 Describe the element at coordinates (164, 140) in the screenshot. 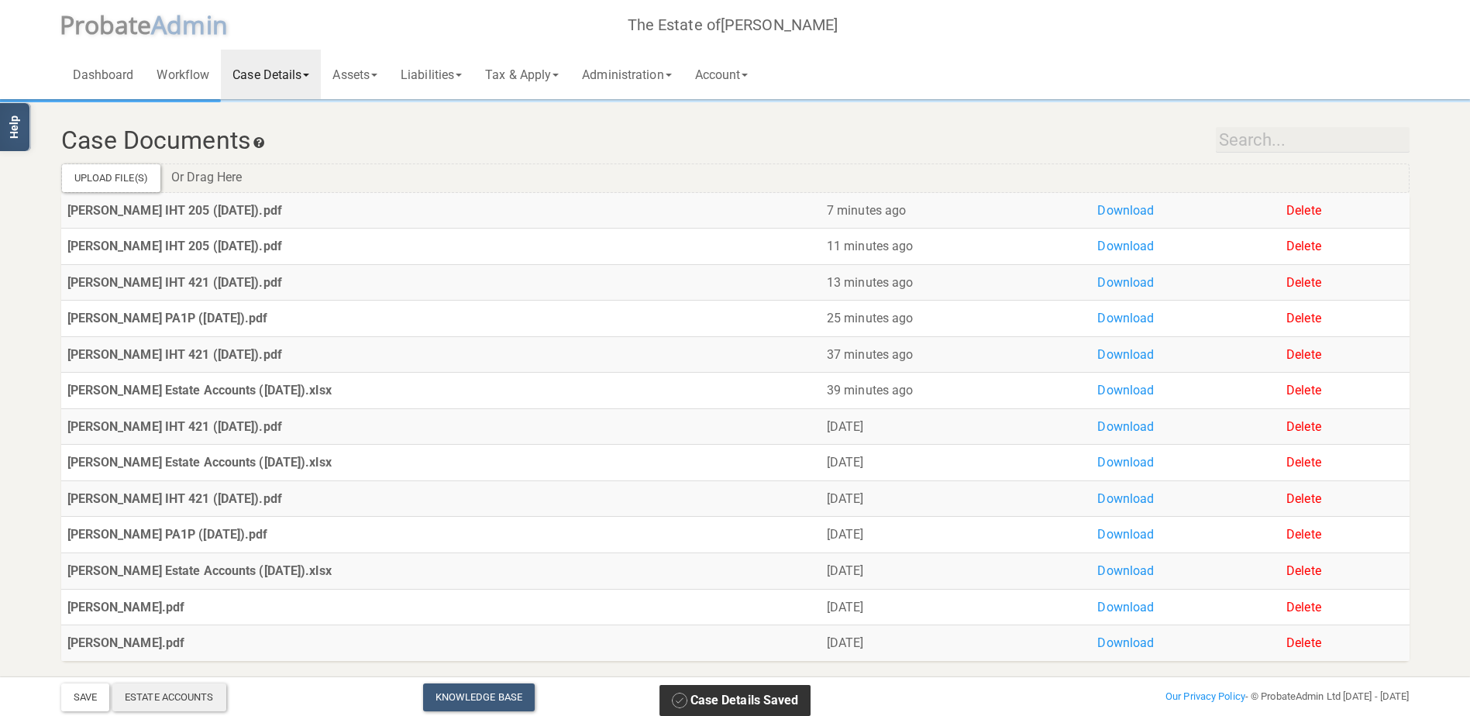

I see `h3: Case Documents` at that location.